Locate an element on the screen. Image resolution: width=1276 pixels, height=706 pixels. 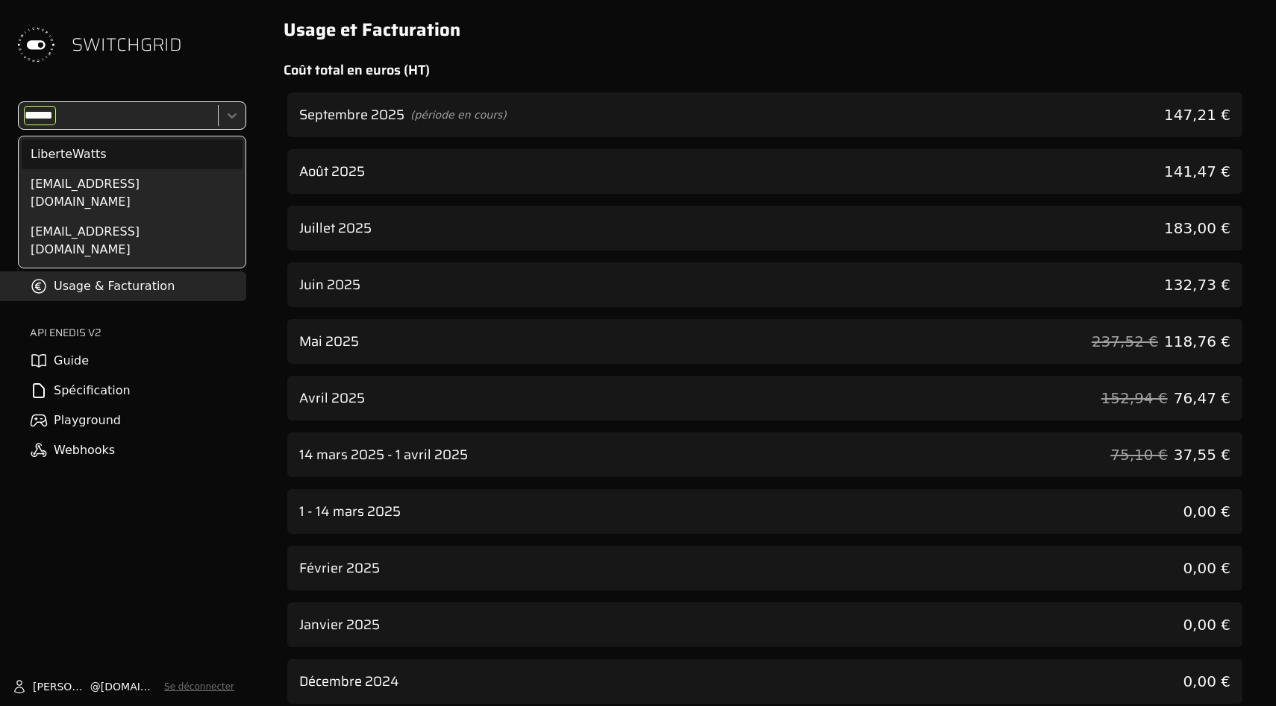
img: Switchgrid Logo is located at coordinates (36, 45).